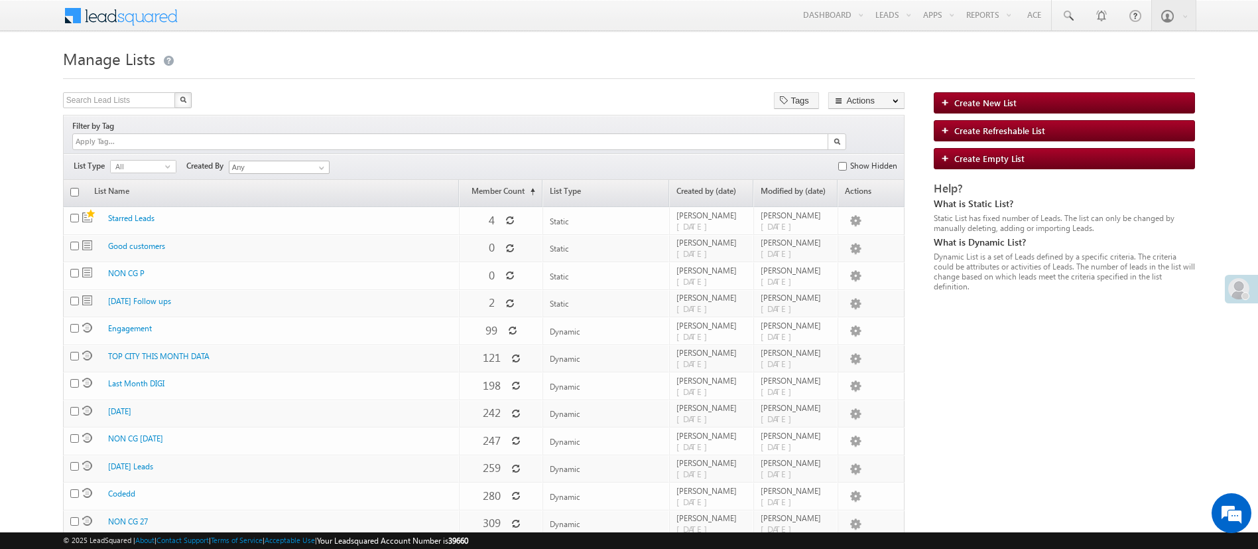 The height and width of the screenshot is (549, 1258). I want to click on a: Terms of Service, so click(237, 539).